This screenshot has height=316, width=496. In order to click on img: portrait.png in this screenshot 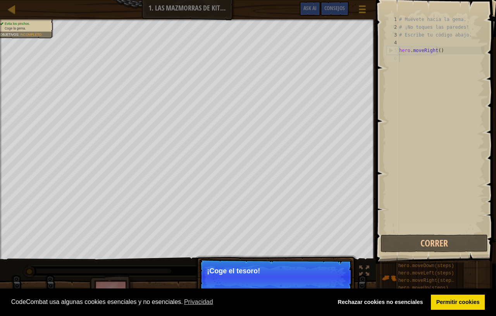, I will do `click(389, 278)`.